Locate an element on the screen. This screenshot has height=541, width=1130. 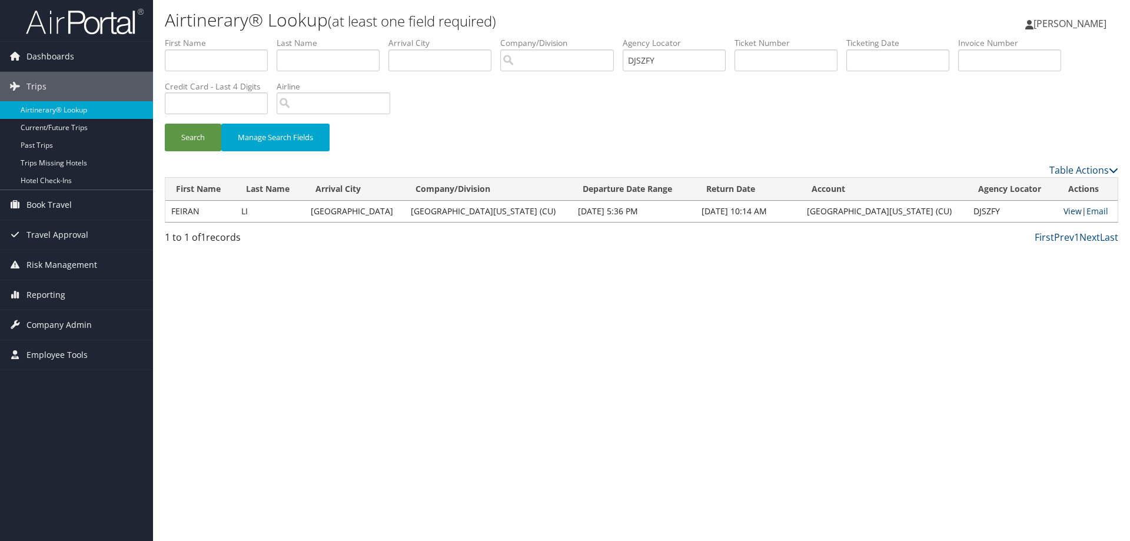
a: Last is located at coordinates (1109, 237).